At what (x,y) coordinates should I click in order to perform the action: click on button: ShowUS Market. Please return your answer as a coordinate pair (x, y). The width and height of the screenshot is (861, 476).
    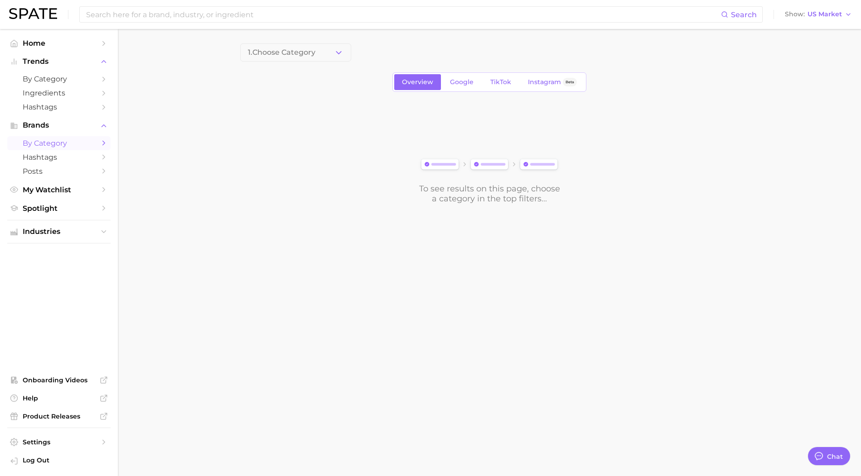
    Looking at the image, I should click on (818, 14).